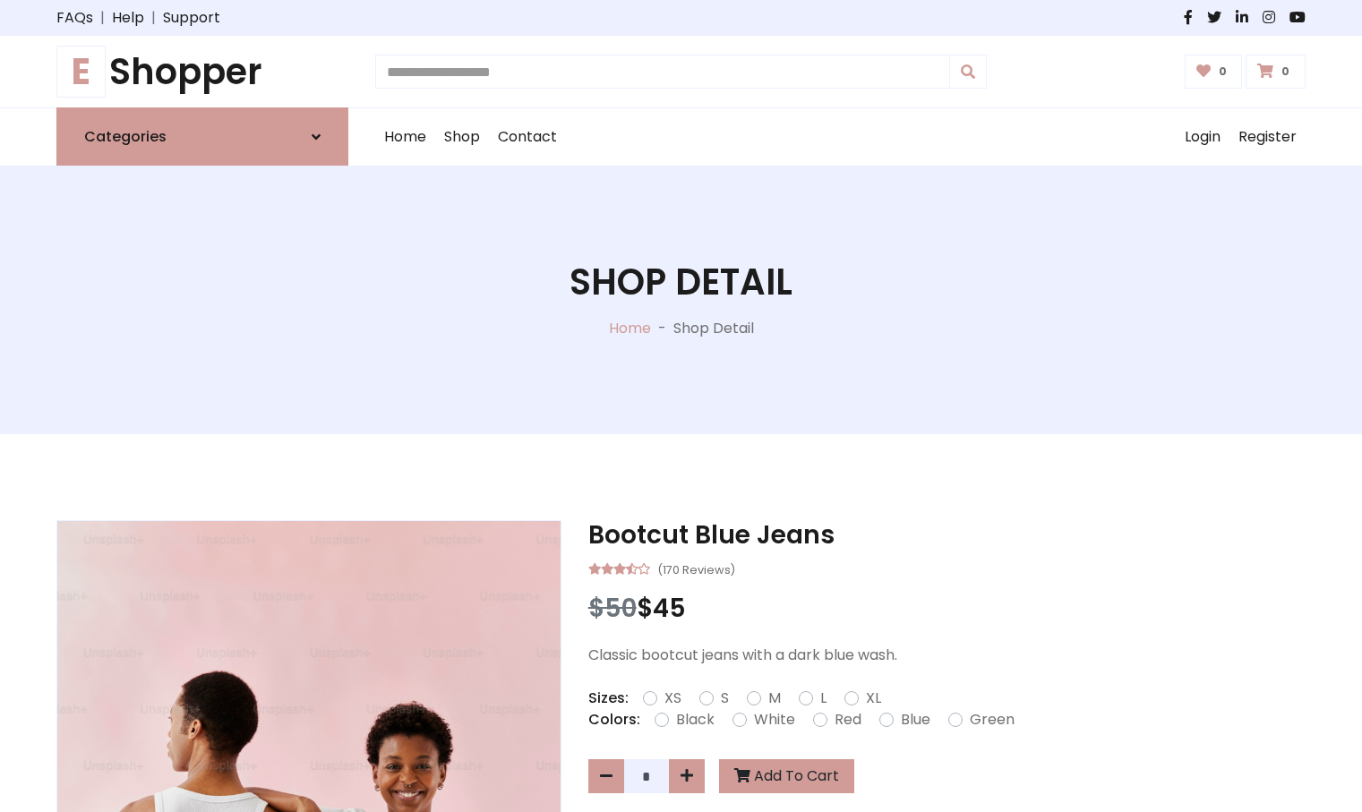 The height and width of the screenshot is (812, 1362). What do you see at coordinates (202, 136) in the screenshot?
I see `a: Categories` at bounding box center [202, 136].